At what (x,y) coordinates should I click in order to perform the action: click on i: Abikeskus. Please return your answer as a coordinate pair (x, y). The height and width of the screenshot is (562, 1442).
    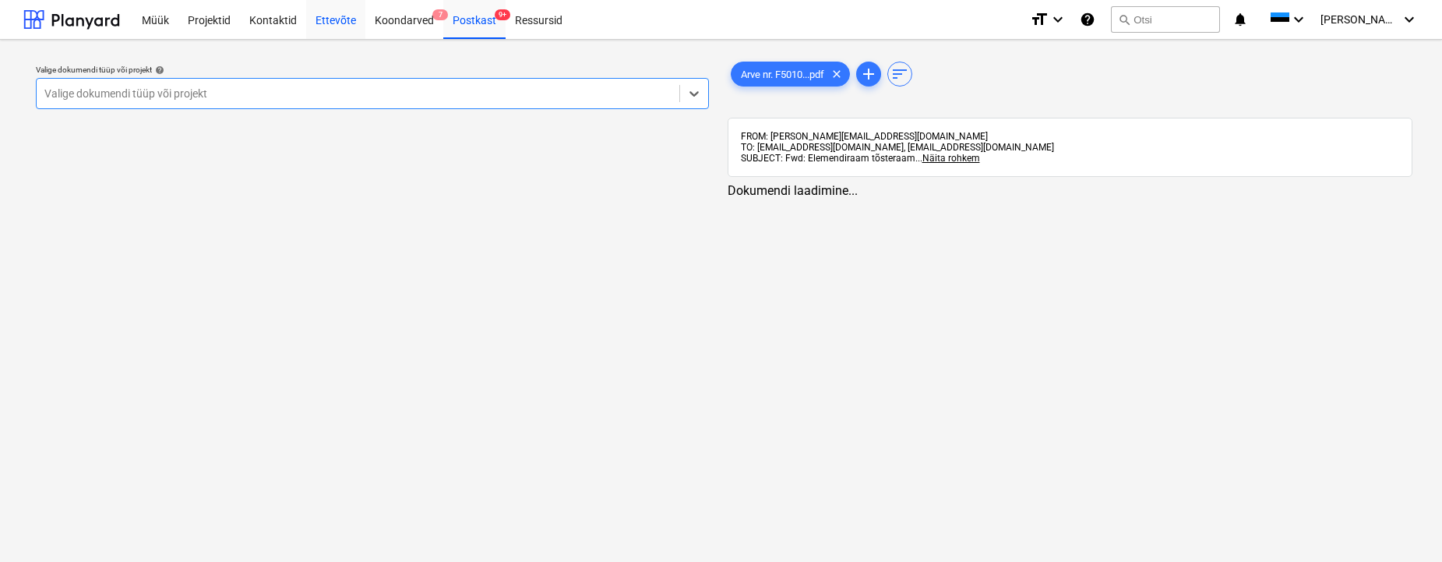
    Looking at the image, I should click on (1087, 19).